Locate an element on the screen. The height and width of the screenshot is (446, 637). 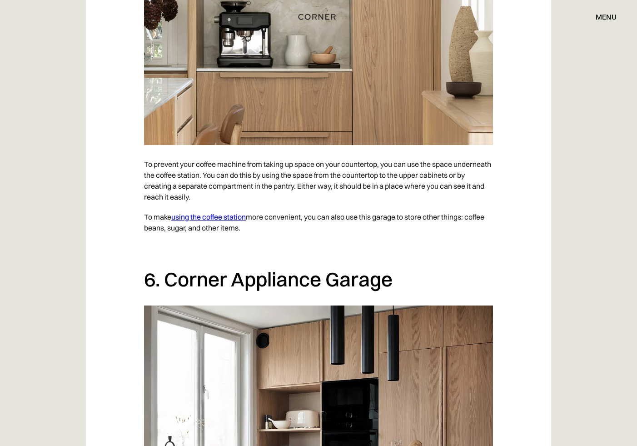
a: home is located at coordinates (318, 17).